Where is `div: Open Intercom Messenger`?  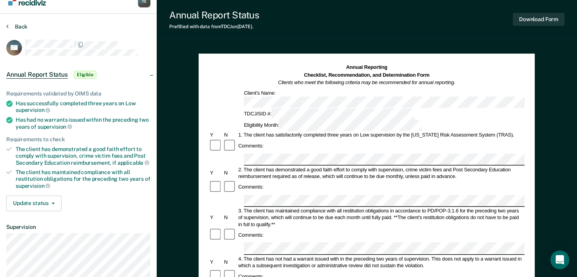
div: Open Intercom Messenger is located at coordinates (559, 260).